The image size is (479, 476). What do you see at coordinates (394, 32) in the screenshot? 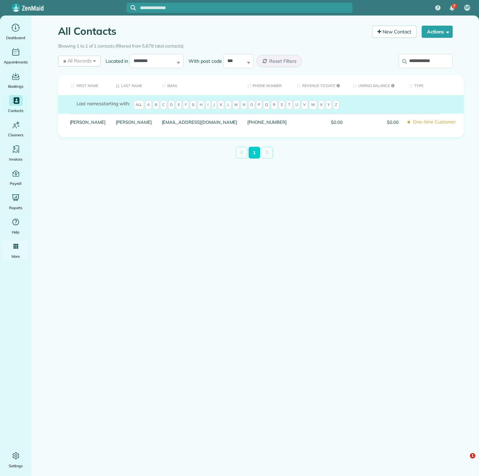
I see `a: New Contact` at bounding box center [394, 32].